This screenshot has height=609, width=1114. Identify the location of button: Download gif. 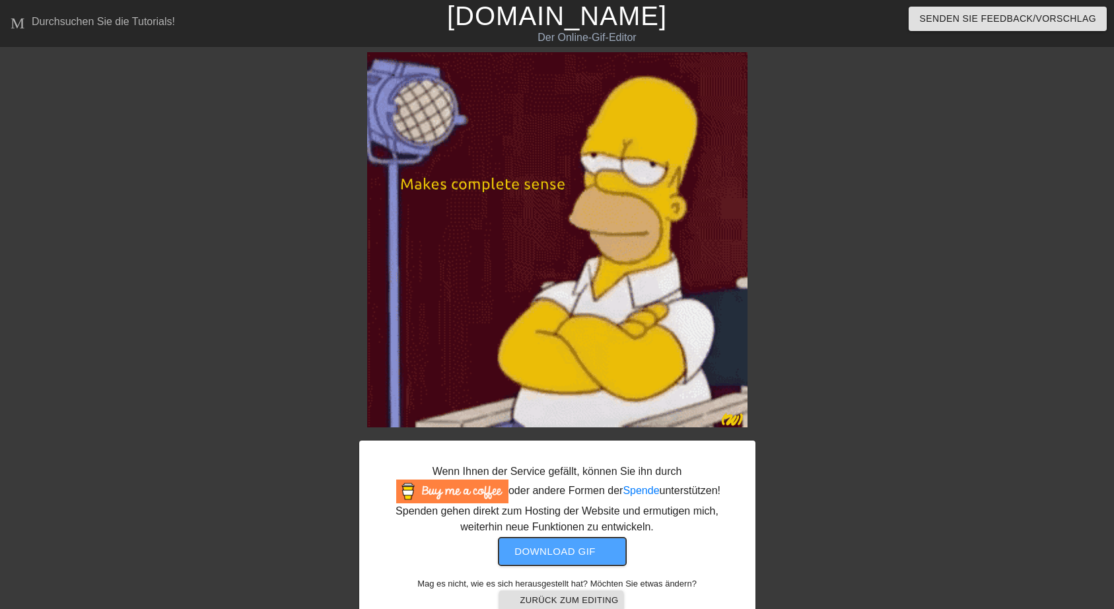
(562, 551).